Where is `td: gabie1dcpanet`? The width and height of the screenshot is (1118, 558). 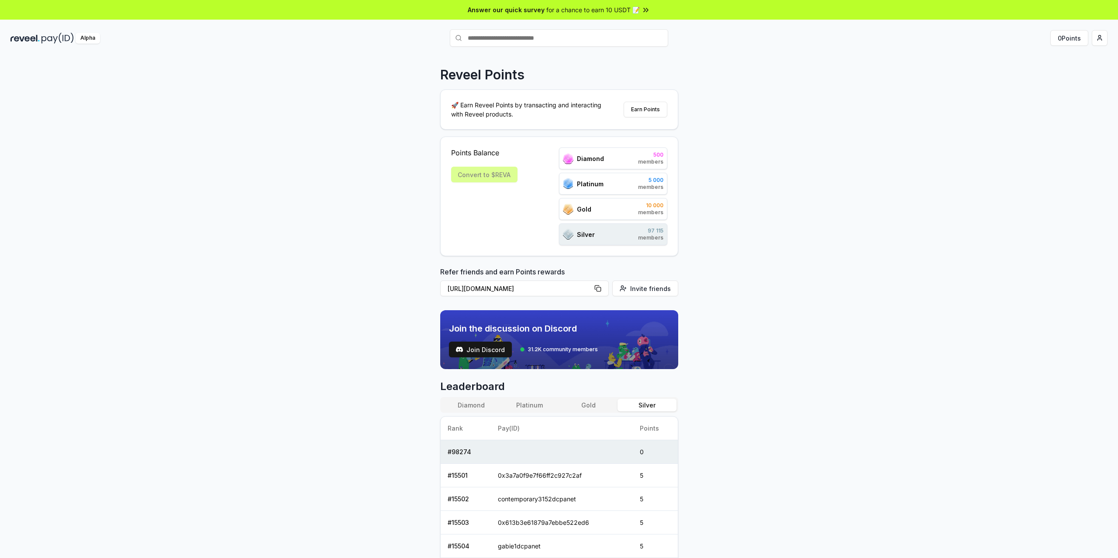
td: gabie1dcpanet is located at coordinates (561, 547).